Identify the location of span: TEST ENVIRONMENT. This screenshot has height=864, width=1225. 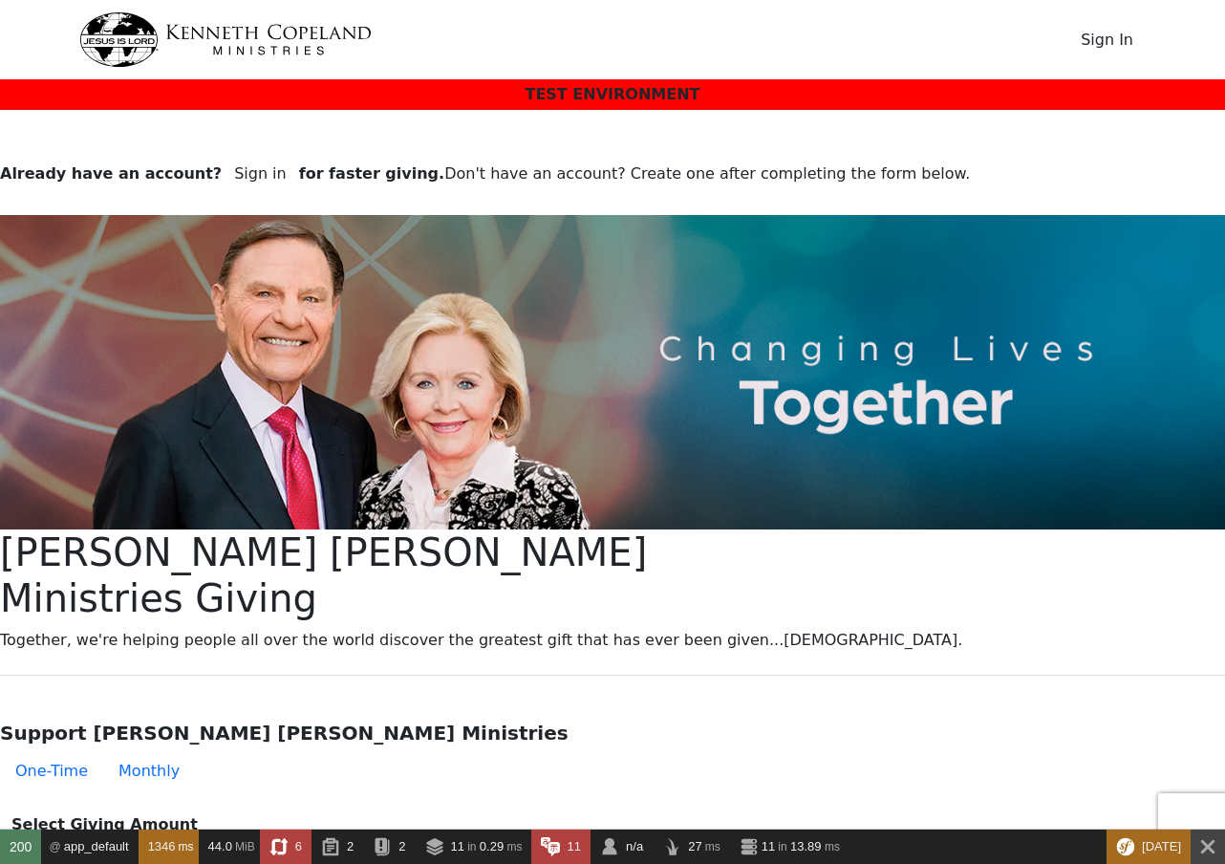
(613, 94).